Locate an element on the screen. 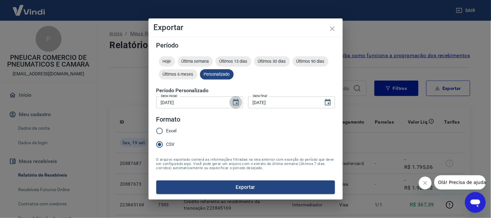  span: Últimos 30 dias is located at coordinates (272, 61).